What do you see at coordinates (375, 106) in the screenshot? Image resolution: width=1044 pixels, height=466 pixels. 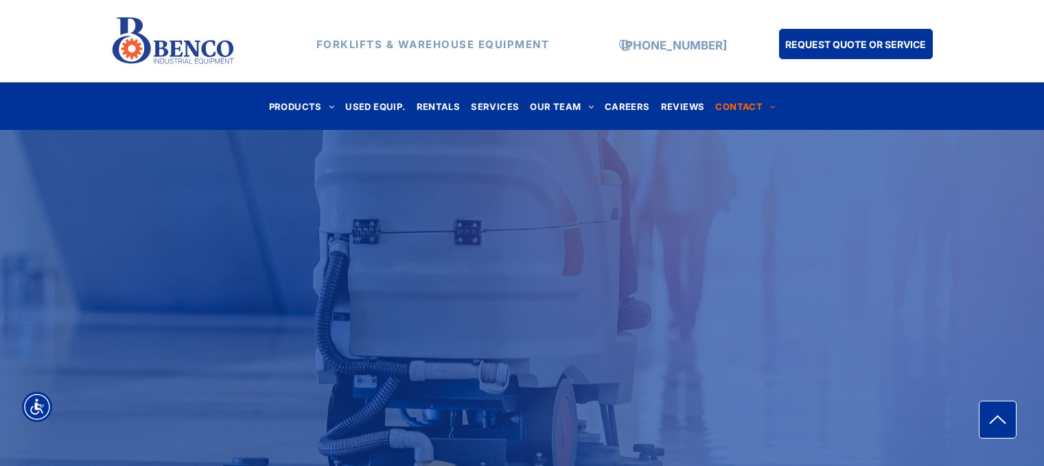 I see `a: USED EQUIP.` at bounding box center [375, 106].